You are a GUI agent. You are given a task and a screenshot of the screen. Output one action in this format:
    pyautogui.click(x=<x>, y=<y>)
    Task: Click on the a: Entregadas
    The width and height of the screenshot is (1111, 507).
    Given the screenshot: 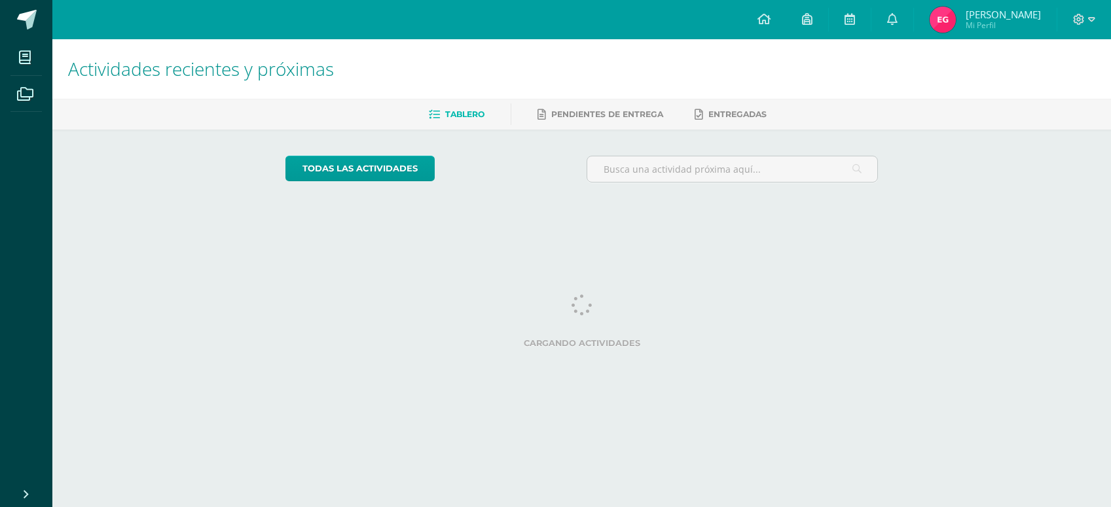 What is the action you would take?
    pyautogui.click(x=731, y=115)
    